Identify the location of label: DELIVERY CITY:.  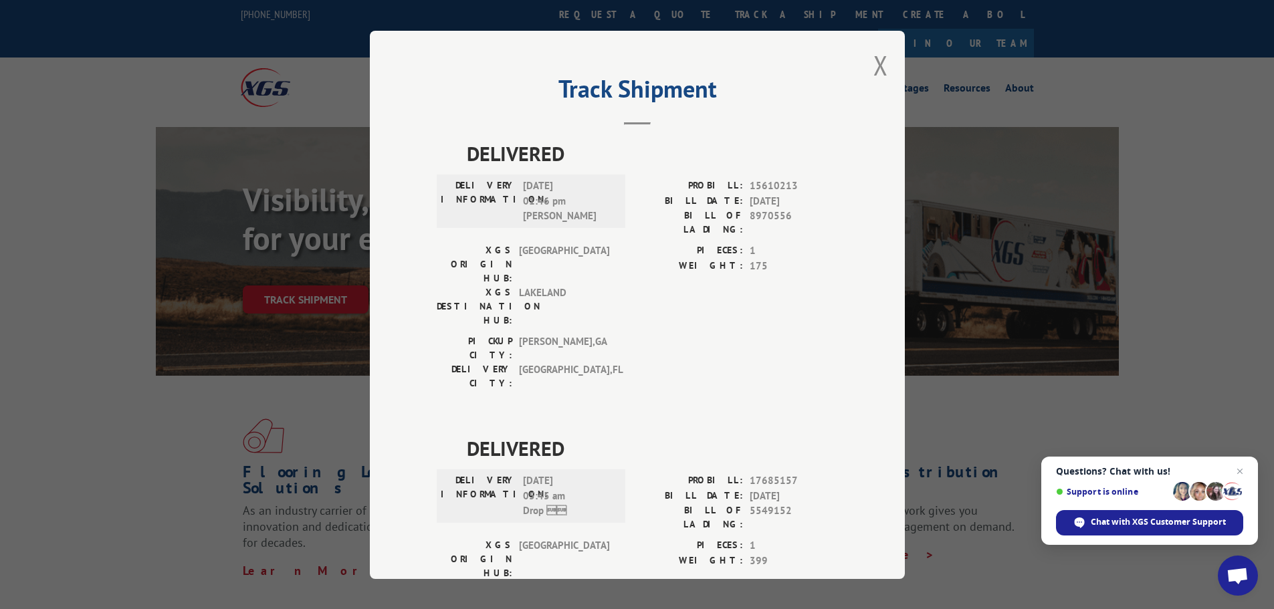
(474, 376).